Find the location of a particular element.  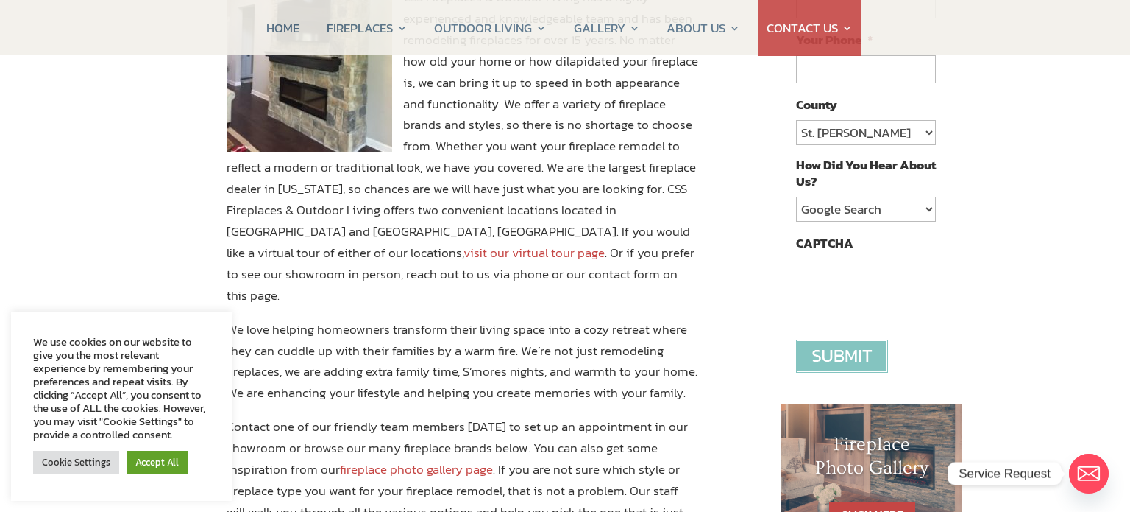

a: visit our virtual tour page is located at coordinates (534, 252).